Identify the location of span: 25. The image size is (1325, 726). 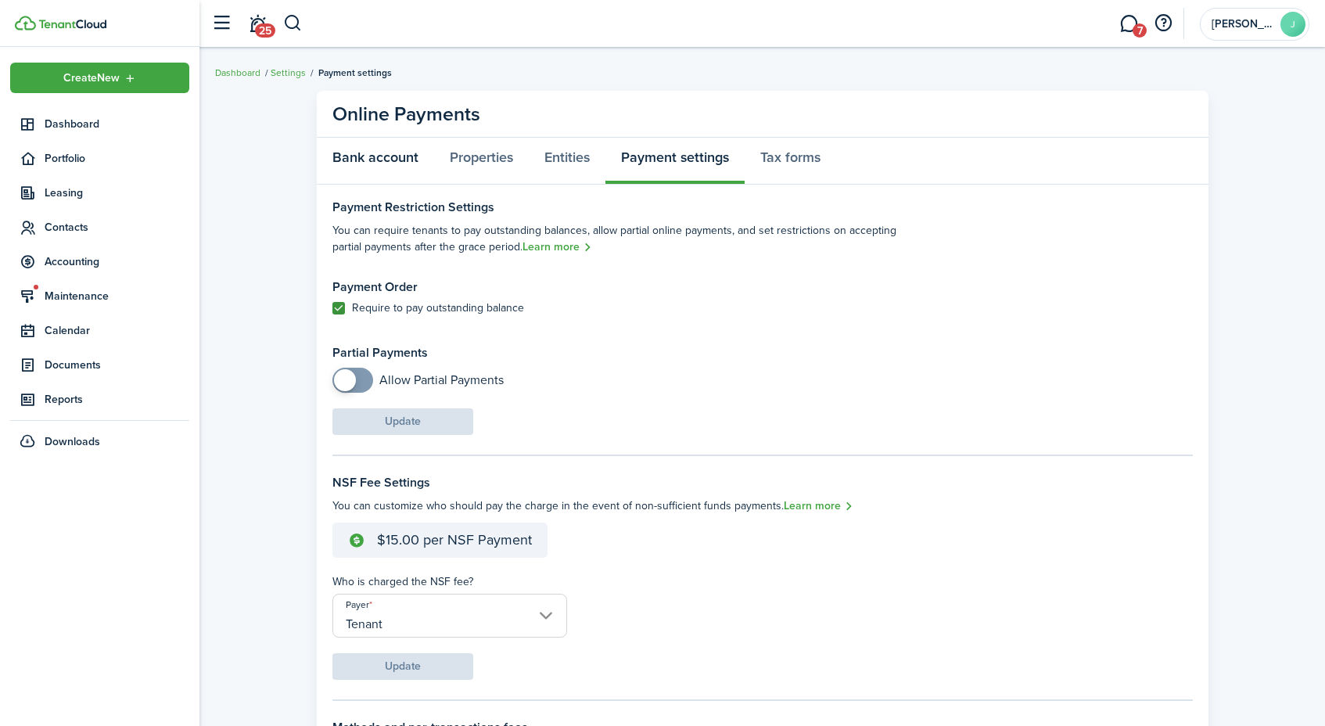
(265, 31).